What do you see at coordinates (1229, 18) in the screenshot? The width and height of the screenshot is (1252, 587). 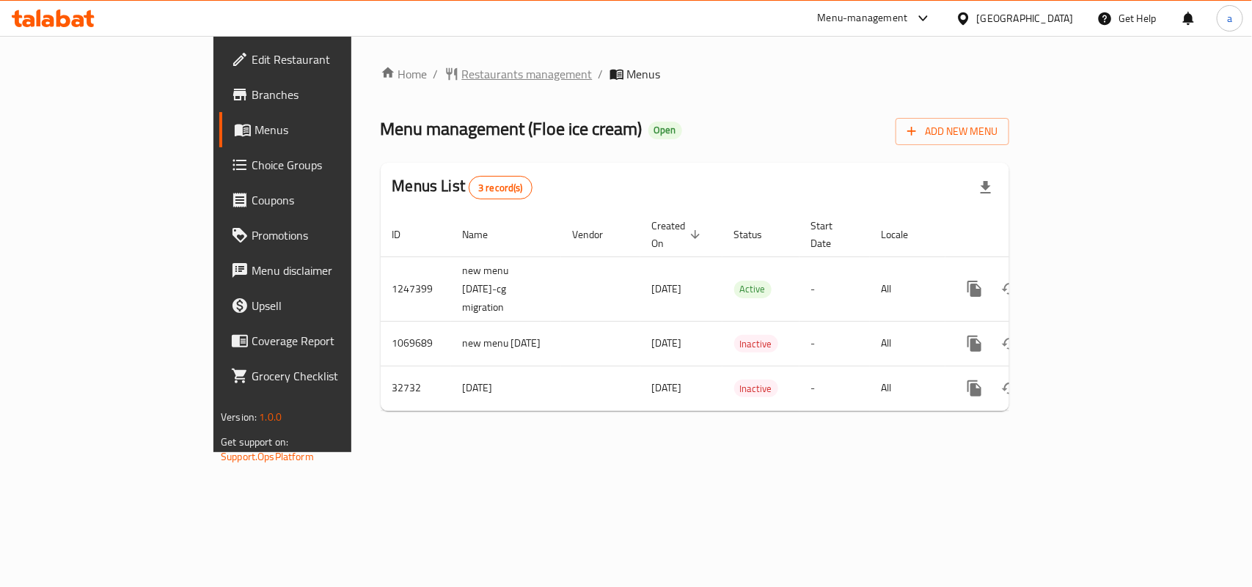 I see `span: a` at bounding box center [1229, 18].